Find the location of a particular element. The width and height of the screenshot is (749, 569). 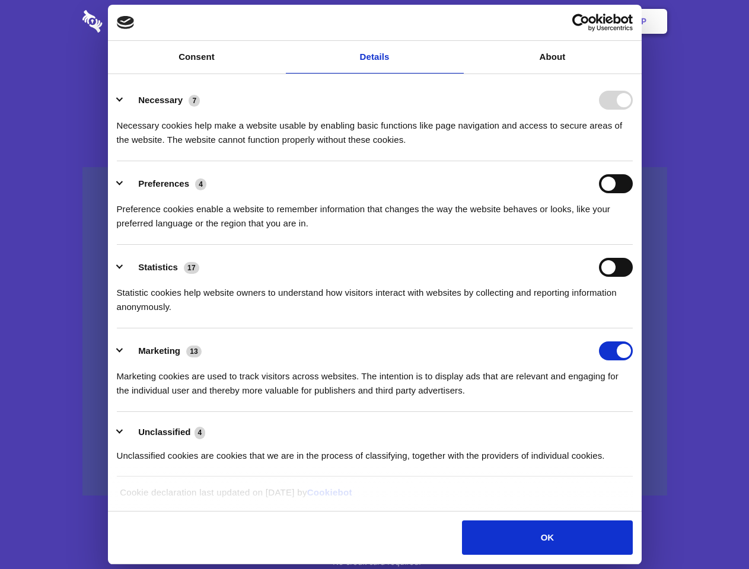

label: Preferences is located at coordinates (164, 183).